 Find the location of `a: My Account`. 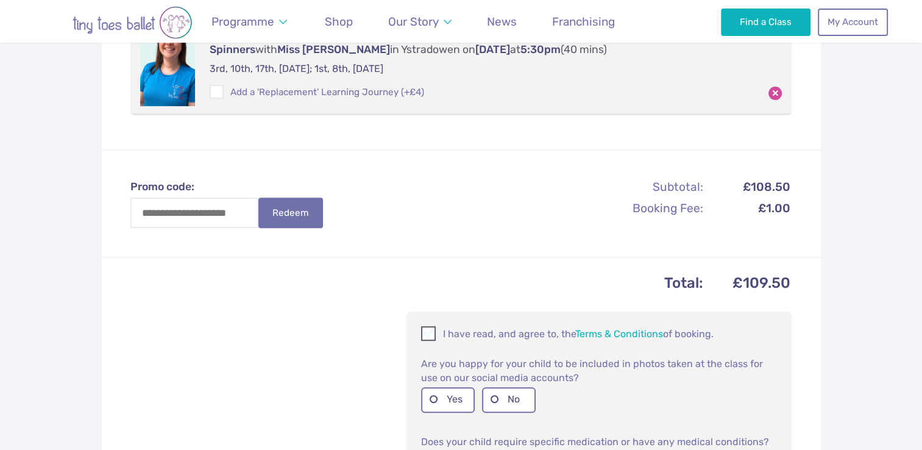

a: My Account is located at coordinates (852, 22).